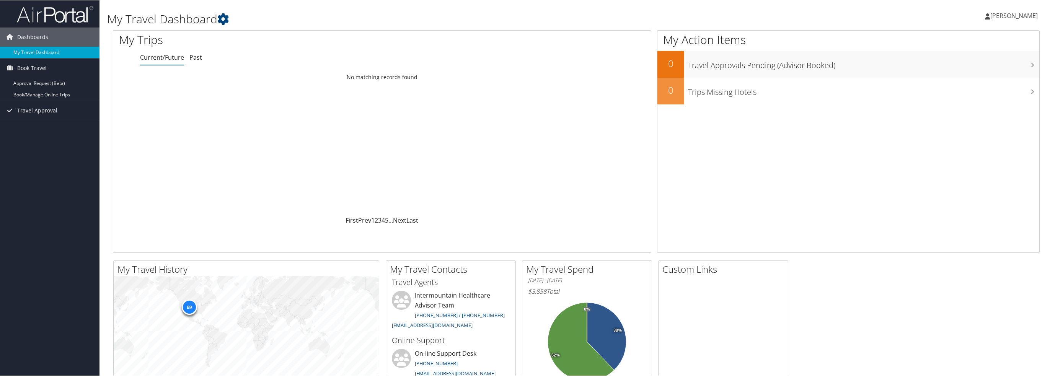  What do you see at coordinates (376, 220) in the screenshot?
I see `a: 2` at bounding box center [376, 220].